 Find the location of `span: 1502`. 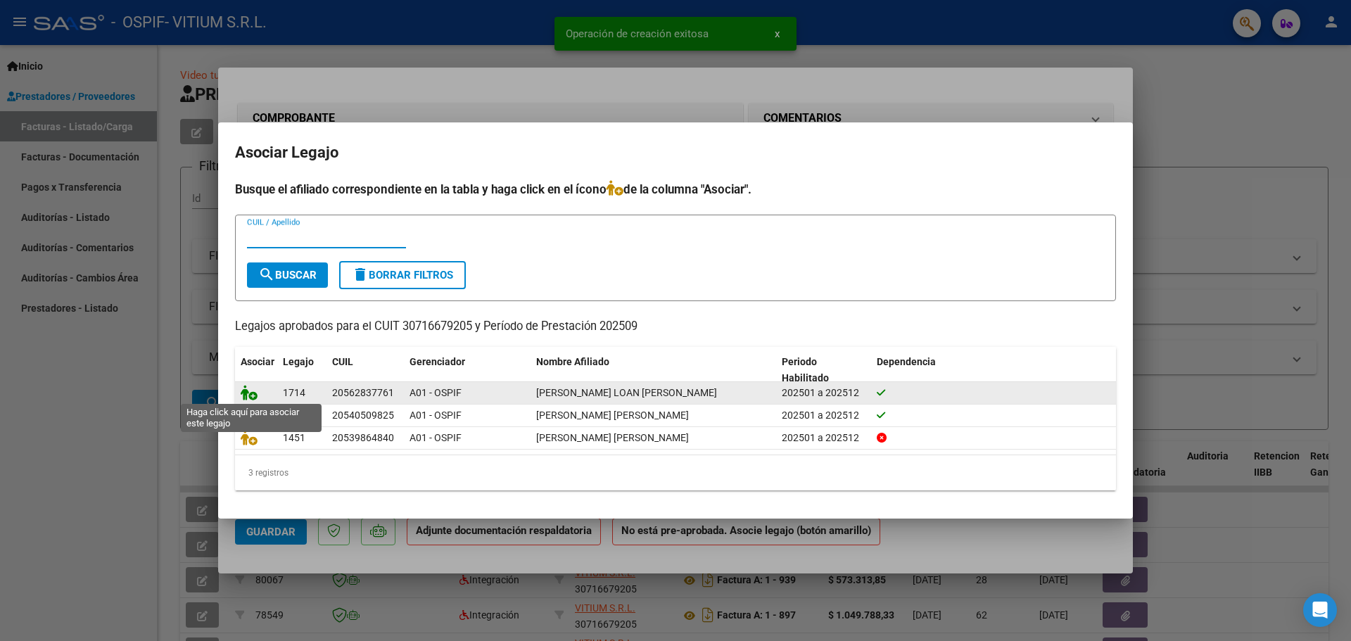

span: 1502 is located at coordinates (294, 415).